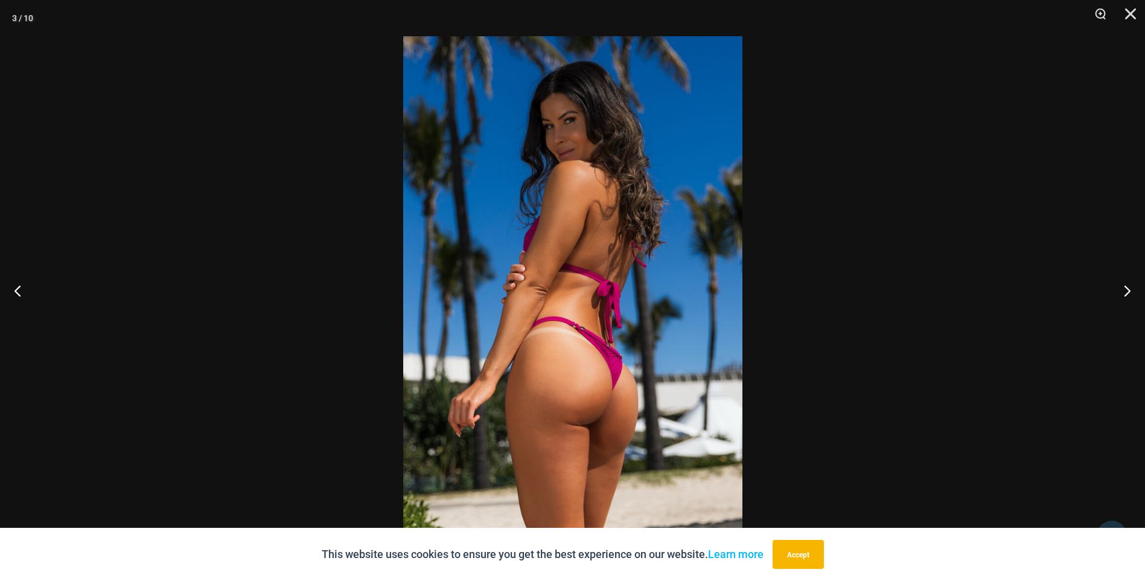  I want to click on a: Learn more, so click(736, 554).